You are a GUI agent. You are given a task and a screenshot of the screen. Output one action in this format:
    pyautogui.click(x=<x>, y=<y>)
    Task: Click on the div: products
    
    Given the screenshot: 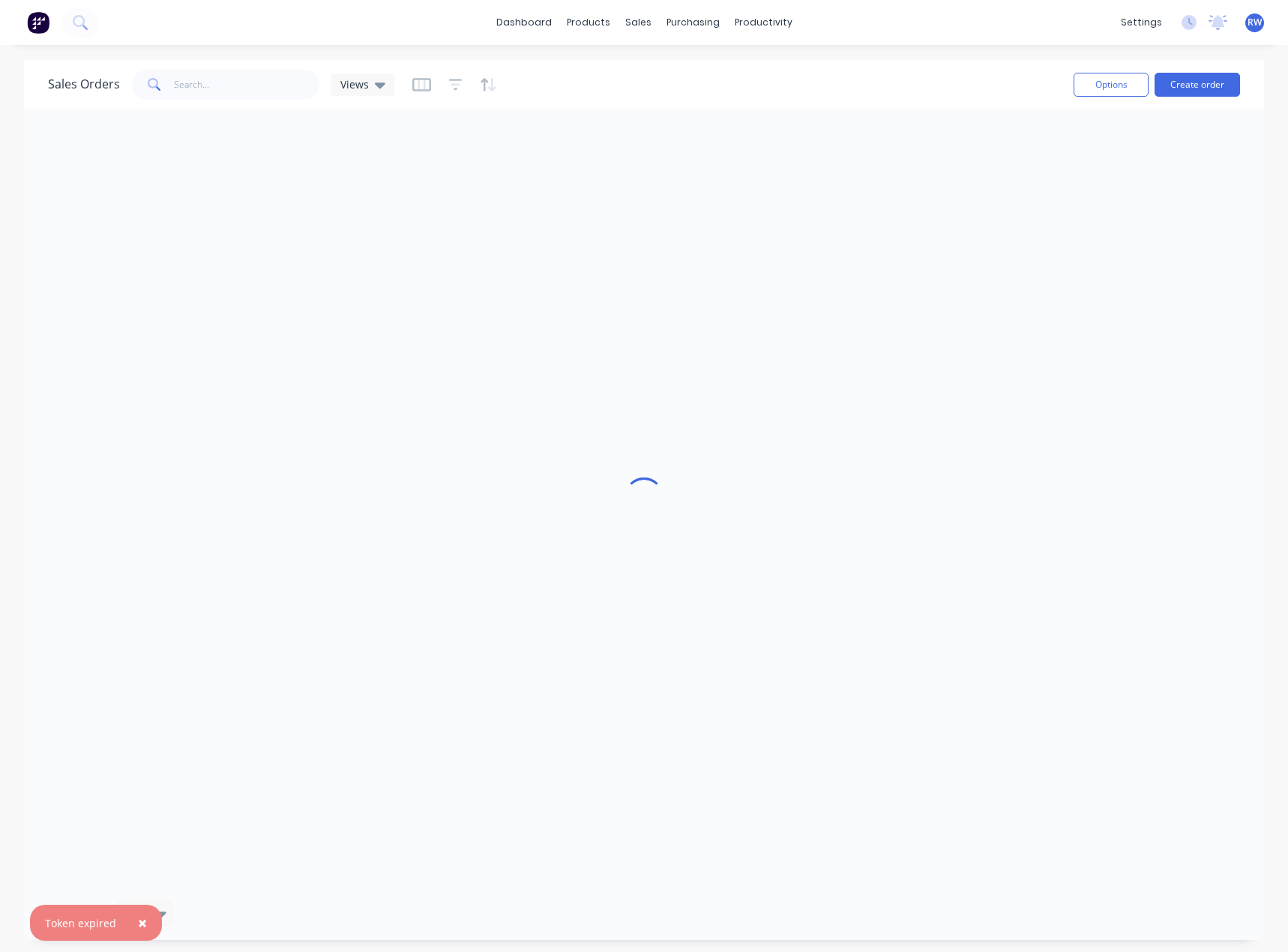 What is the action you would take?
    pyautogui.click(x=588, y=22)
    